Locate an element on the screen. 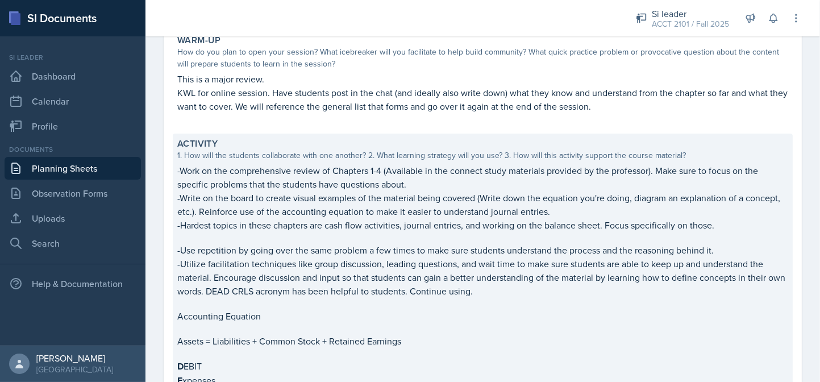 The image size is (820, 382). p: KWL for online session. Have students post in the chat (and ideally also write down) what they kn... is located at coordinates (482, 99).